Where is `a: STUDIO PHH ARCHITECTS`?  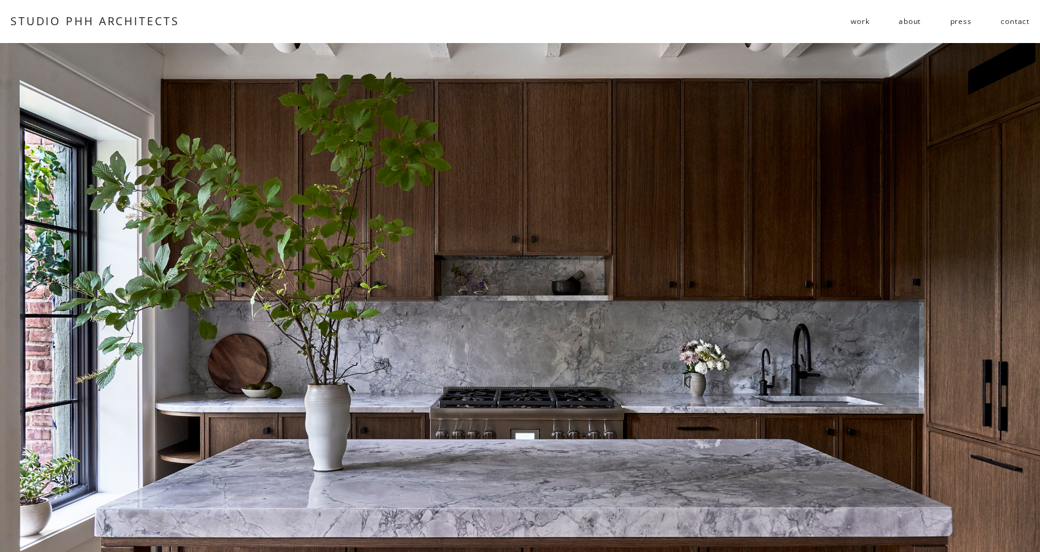 a: STUDIO PHH ARCHITECTS is located at coordinates (95, 21).